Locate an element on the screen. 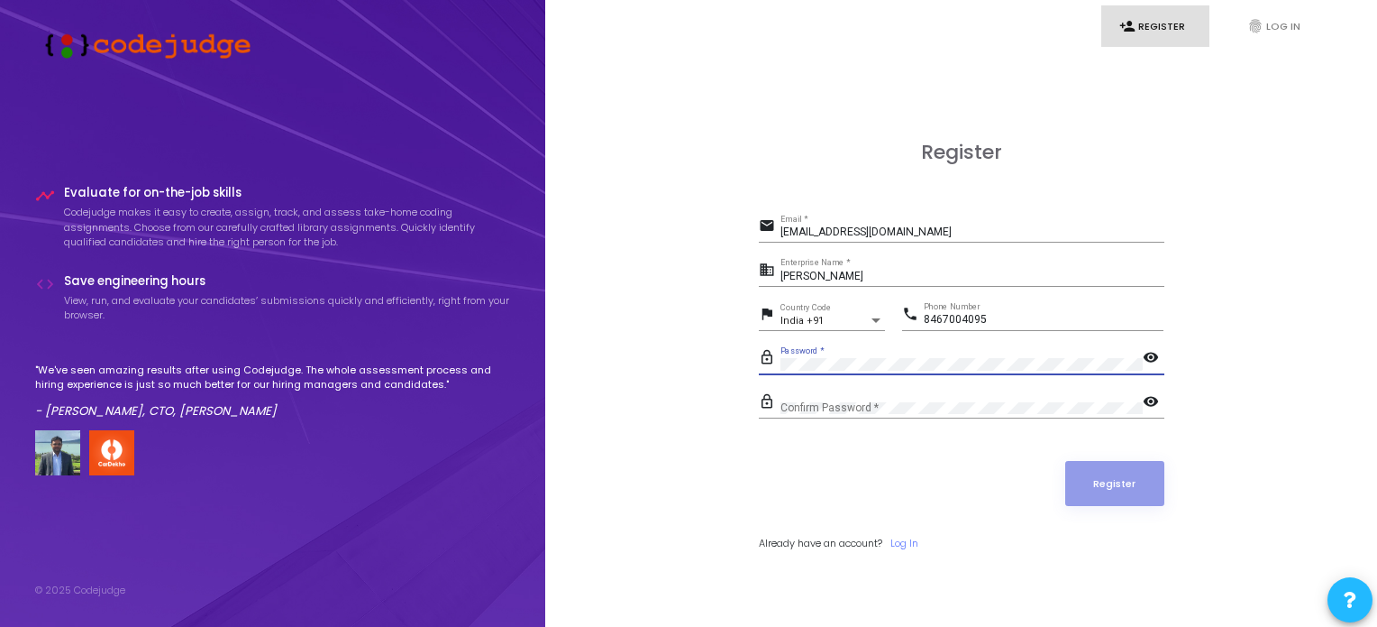 This screenshot has height=627, width=1377. a: fingerprintLog In is located at coordinates (1284, 26).